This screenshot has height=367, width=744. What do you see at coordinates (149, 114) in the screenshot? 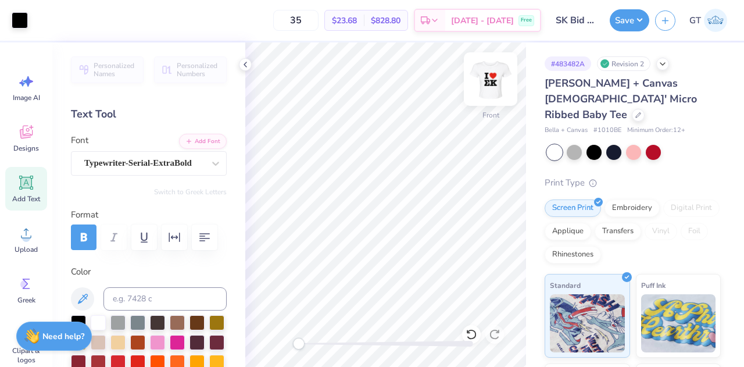
I see `div: Text Tool` at bounding box center [149, 114].